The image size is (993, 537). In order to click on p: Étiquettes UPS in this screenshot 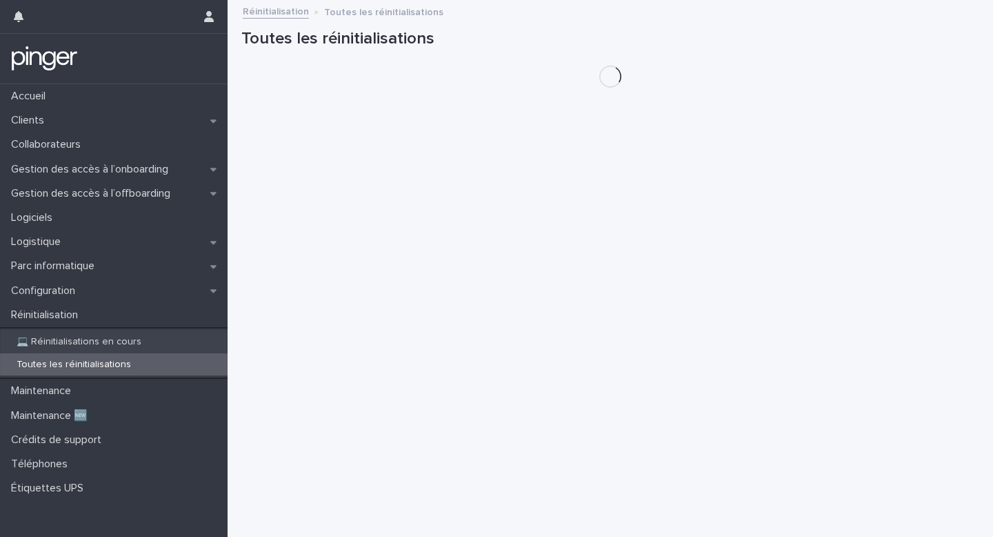, I will do `click(50, 488)`.